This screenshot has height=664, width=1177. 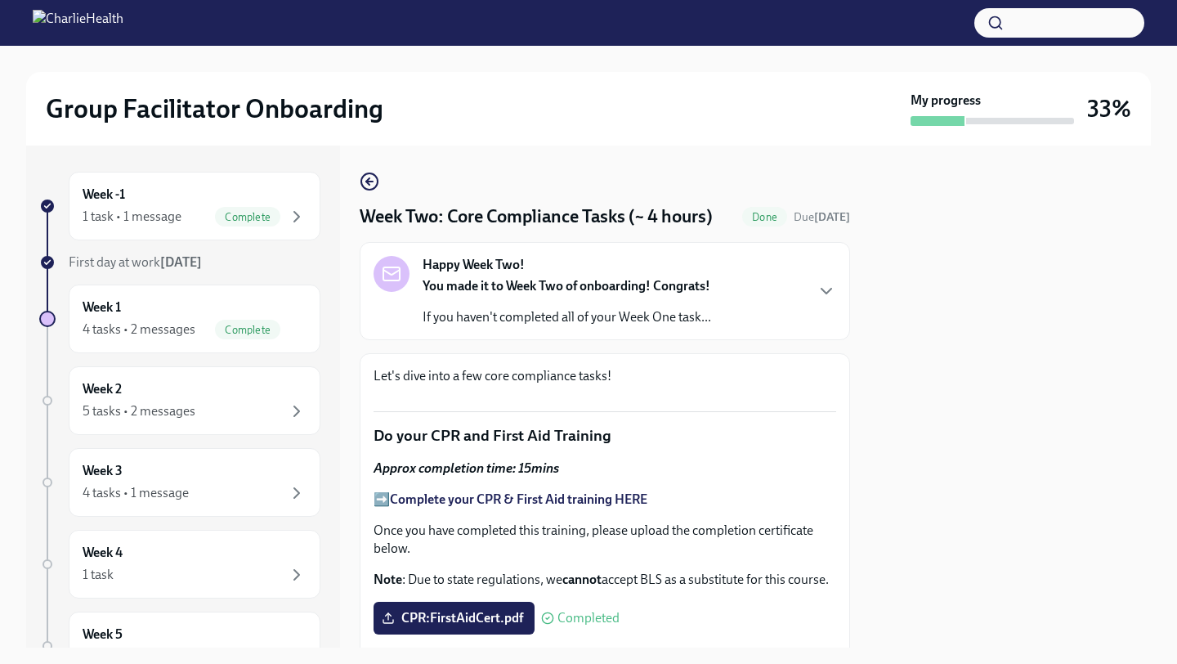 I want to click on h6: Week 2, so click(x=102, y=389).